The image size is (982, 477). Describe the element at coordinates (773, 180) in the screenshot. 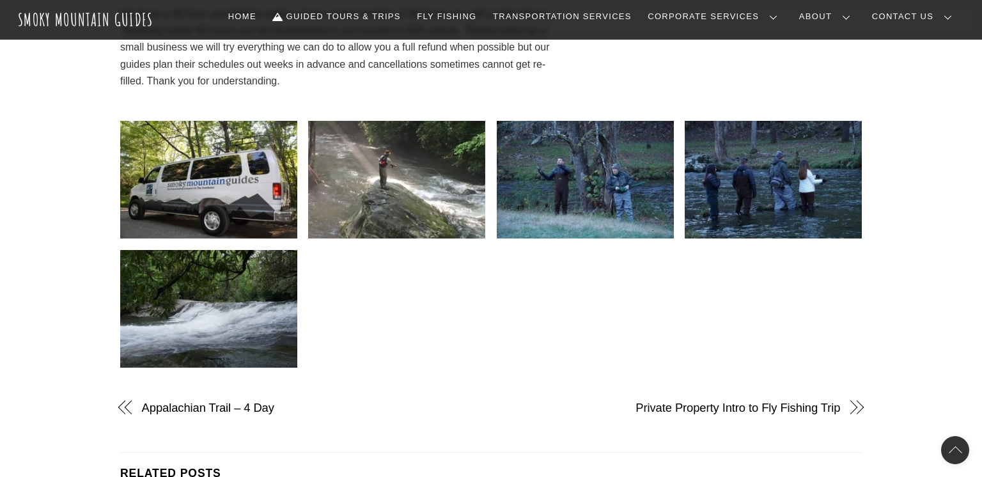

I see `img: smokymountainguides.com-fishing_tour_02-50` at that location.